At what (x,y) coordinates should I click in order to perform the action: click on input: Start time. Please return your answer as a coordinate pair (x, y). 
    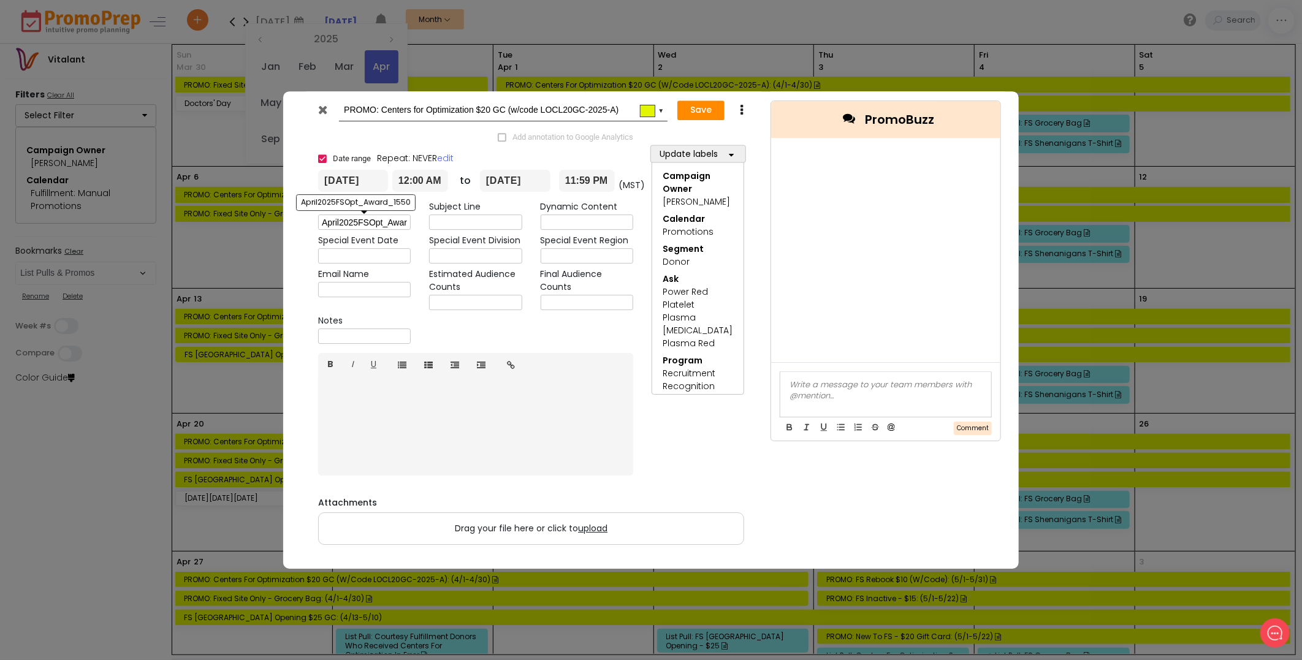
    Looking at the image, I should click on (420, 181).